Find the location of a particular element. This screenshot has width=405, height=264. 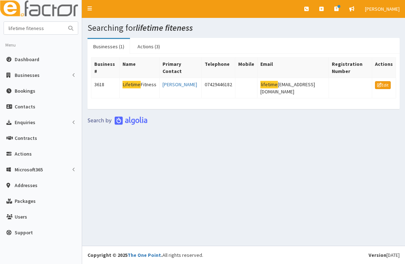

mark: lifetime is located at coordinates (269, 84).